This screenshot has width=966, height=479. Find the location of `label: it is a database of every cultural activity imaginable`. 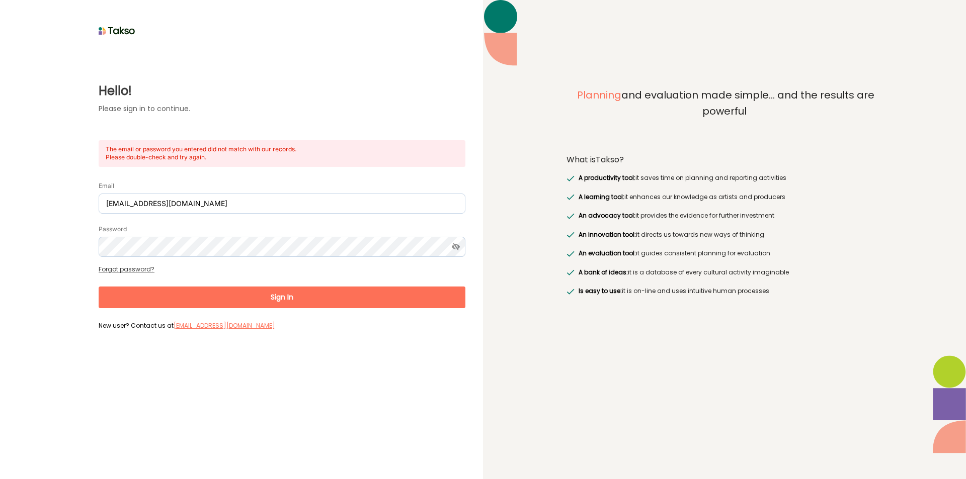

label: it is a database of every cultural activity imaginable is located at coordinates (682, 273).